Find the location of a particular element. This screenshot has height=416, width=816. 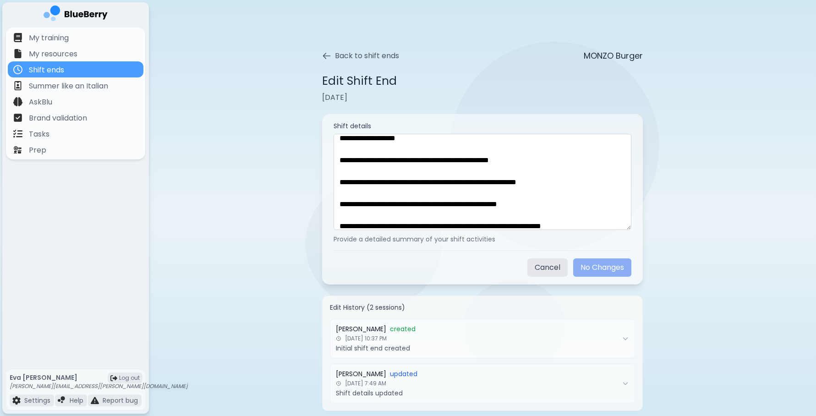

span: Log out is located at coordinates (129, 378).